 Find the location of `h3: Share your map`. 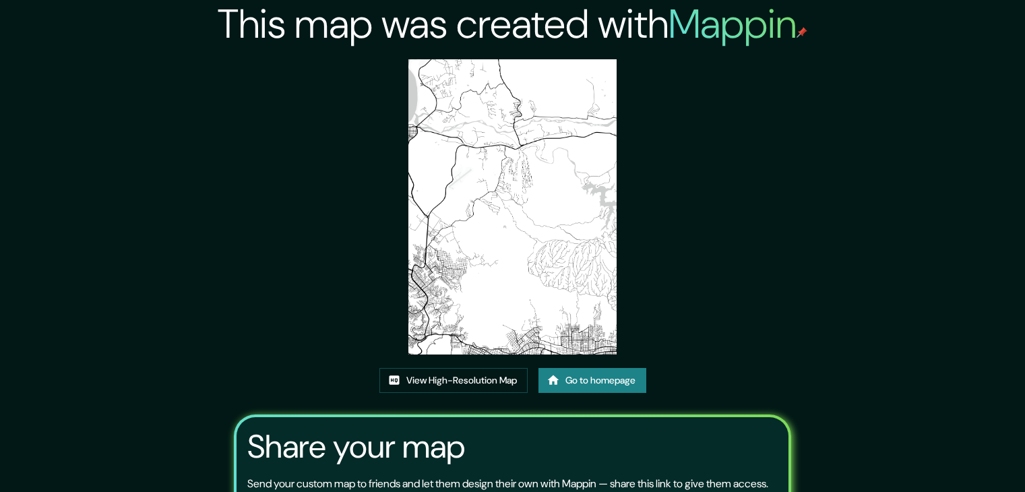

h3: Share your map is located at coordinates (356, 447).